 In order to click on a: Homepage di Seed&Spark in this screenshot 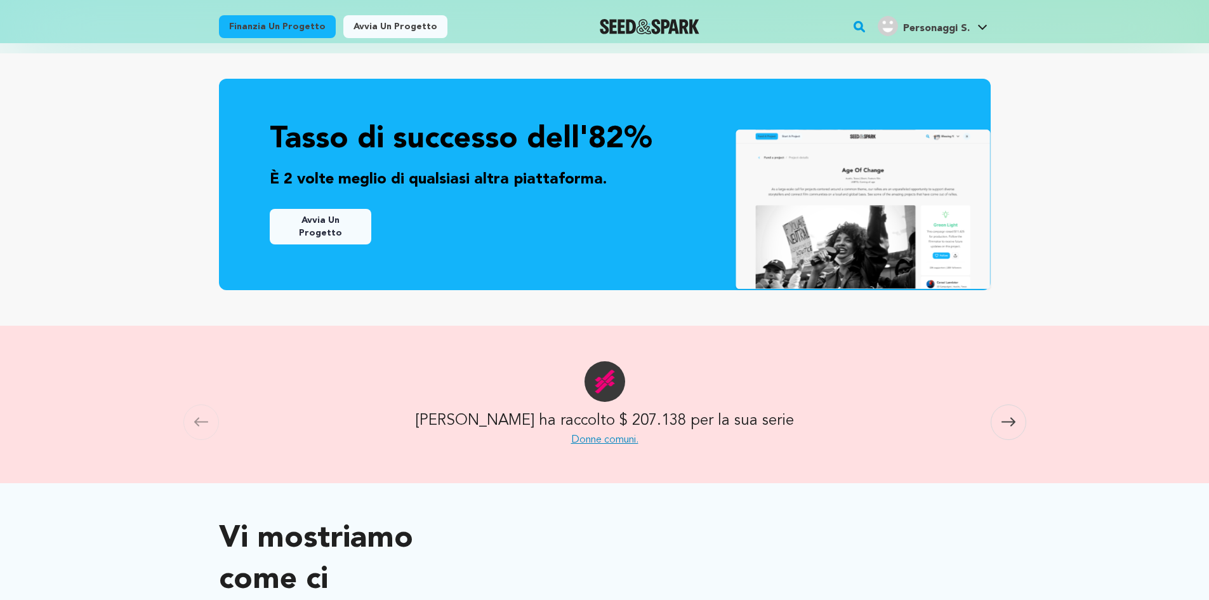, I will do `click(649, 27)`.